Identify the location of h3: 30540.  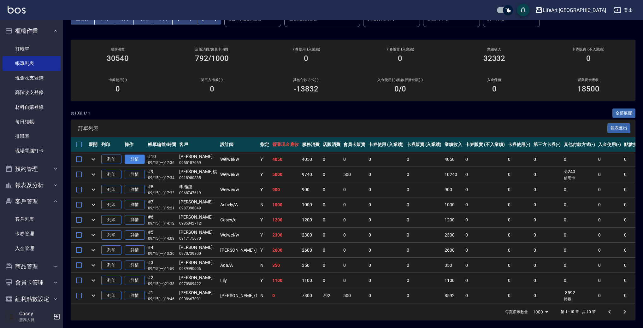
(118, 58).